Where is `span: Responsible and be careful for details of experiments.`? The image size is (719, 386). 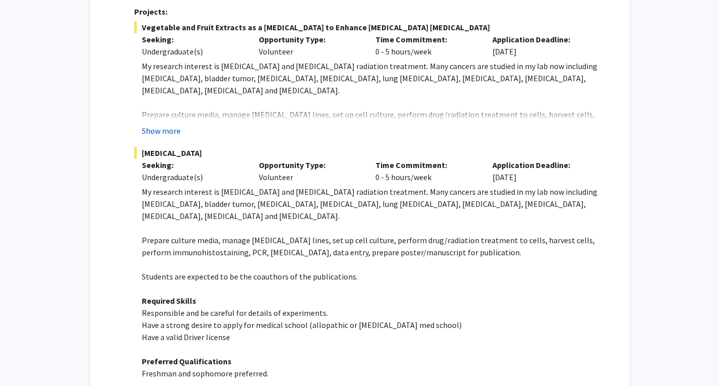
span: Responsible and be careful for details of experiments. is located at coordinates (235, 313).